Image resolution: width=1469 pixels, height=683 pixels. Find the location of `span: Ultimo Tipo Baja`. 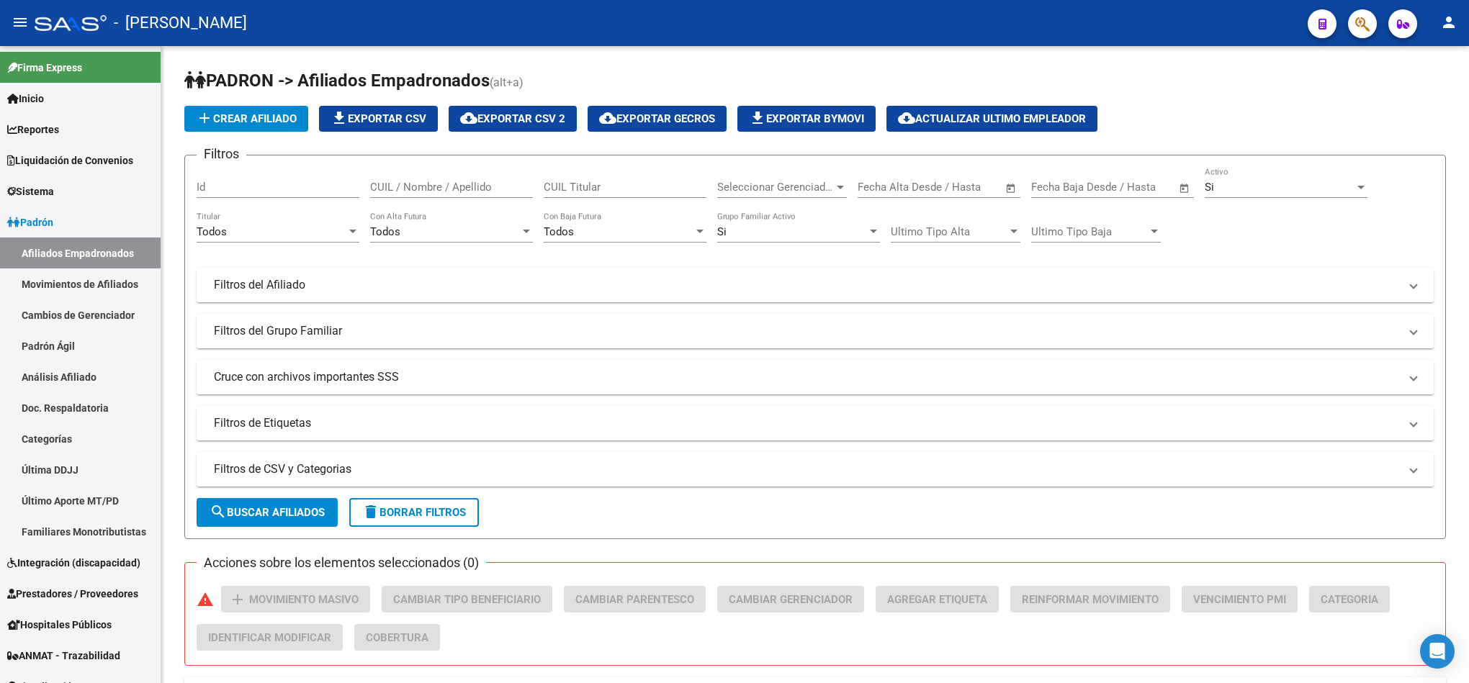

span: Ultimo Tipo Baja is located at coordinates (1089, 232).